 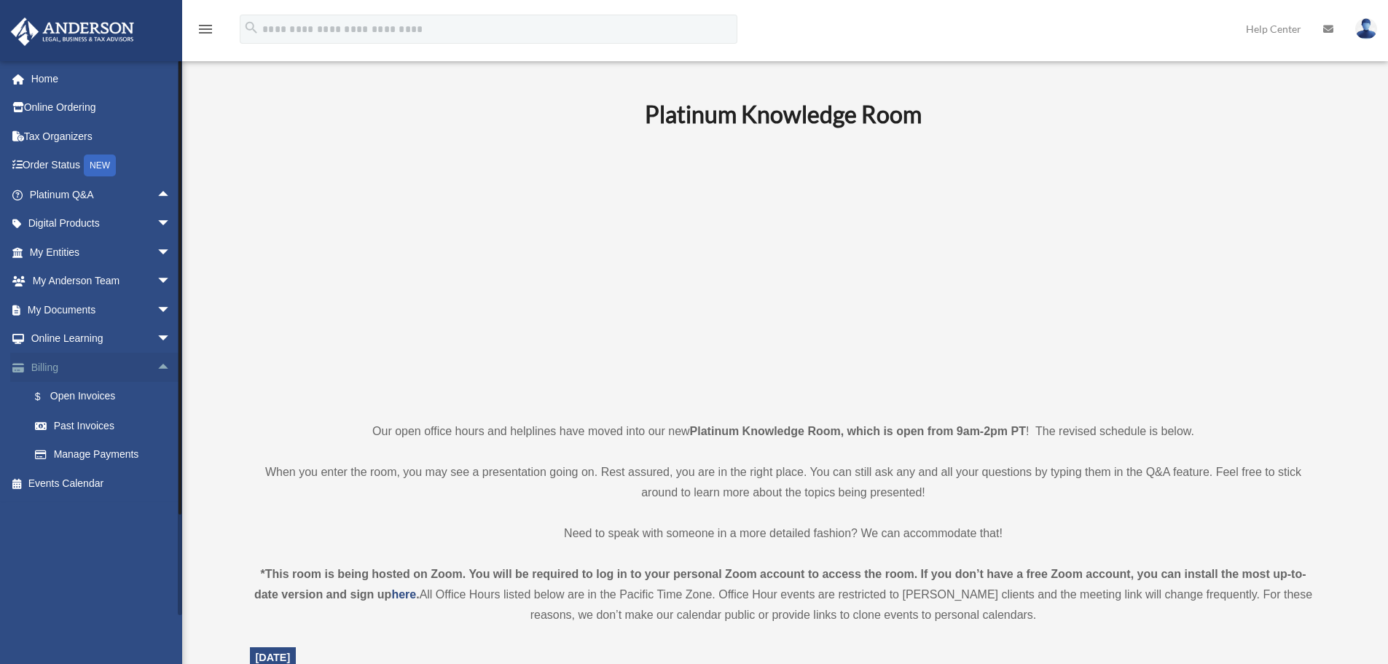 What do you see at coordinates (783, 533) in the screenshot?
I see `p: Need to speak with someone in a more detailed fashion? We can accommodate that!` at bounding box center [783, 533].